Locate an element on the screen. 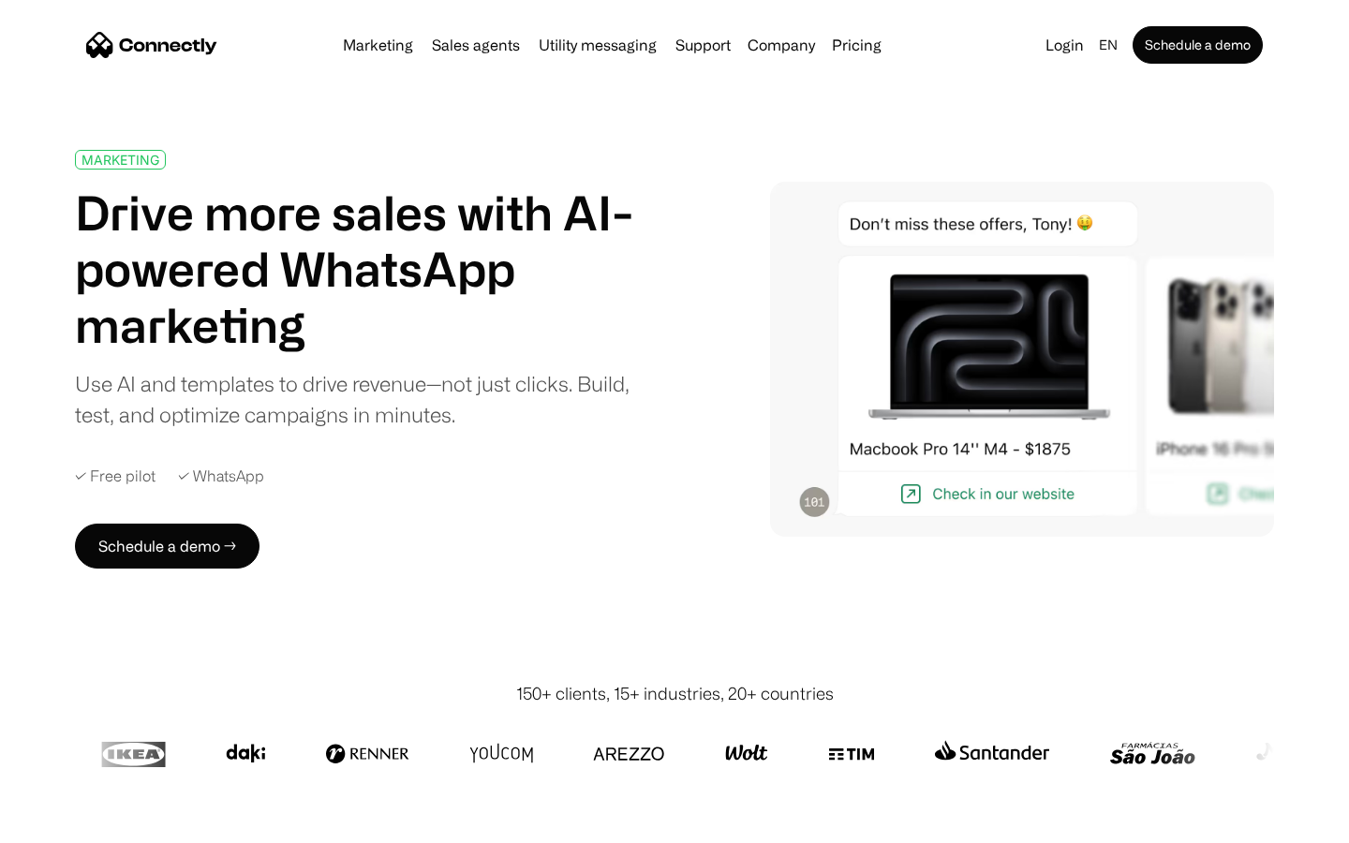  div: ✓ WhatsApp is located at coordinates (221, 476).